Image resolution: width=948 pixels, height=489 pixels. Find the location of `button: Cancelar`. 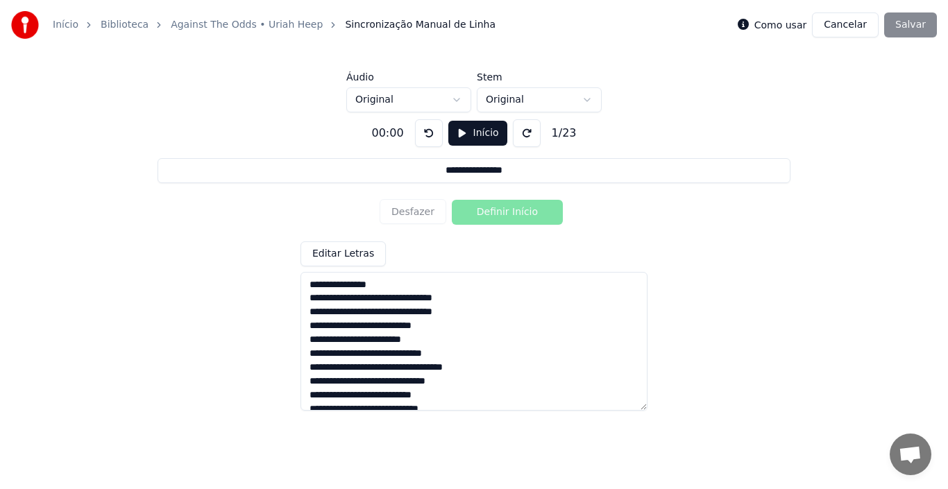

button: Cancelar is located at coordinates (845, 25).